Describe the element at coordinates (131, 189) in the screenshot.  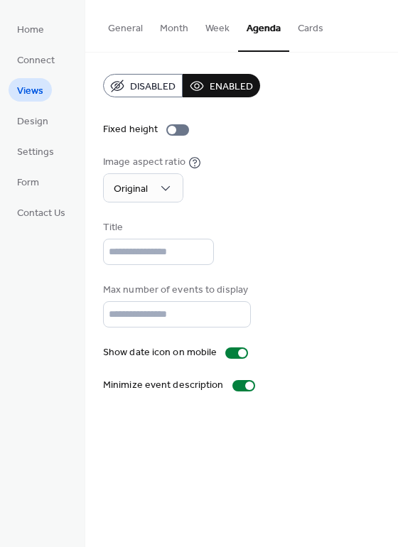
I see `span: Original` at that location.